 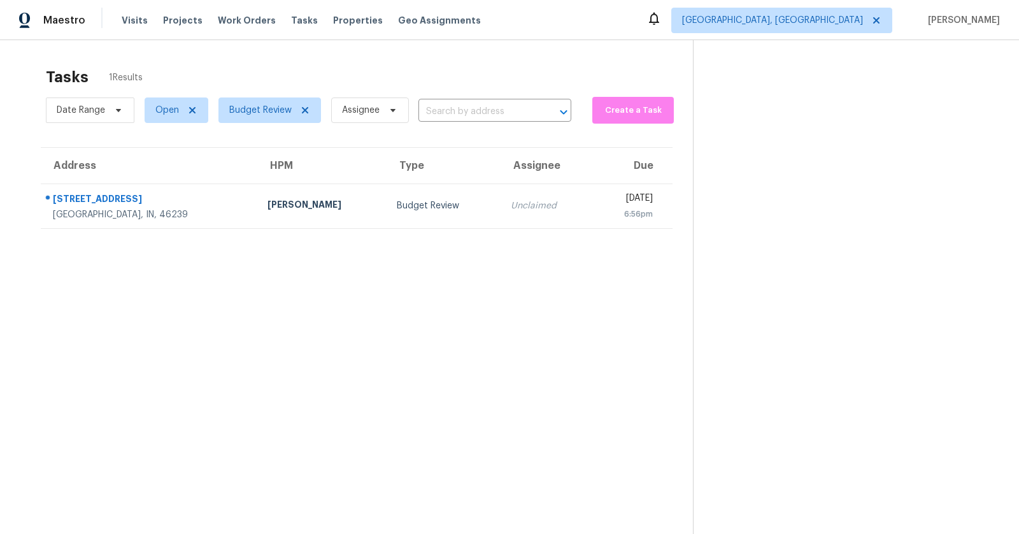 What do you see at coordinates (81, 110) in the screenshot?
I see `span: Date Range` at bounding box center [81, 110].